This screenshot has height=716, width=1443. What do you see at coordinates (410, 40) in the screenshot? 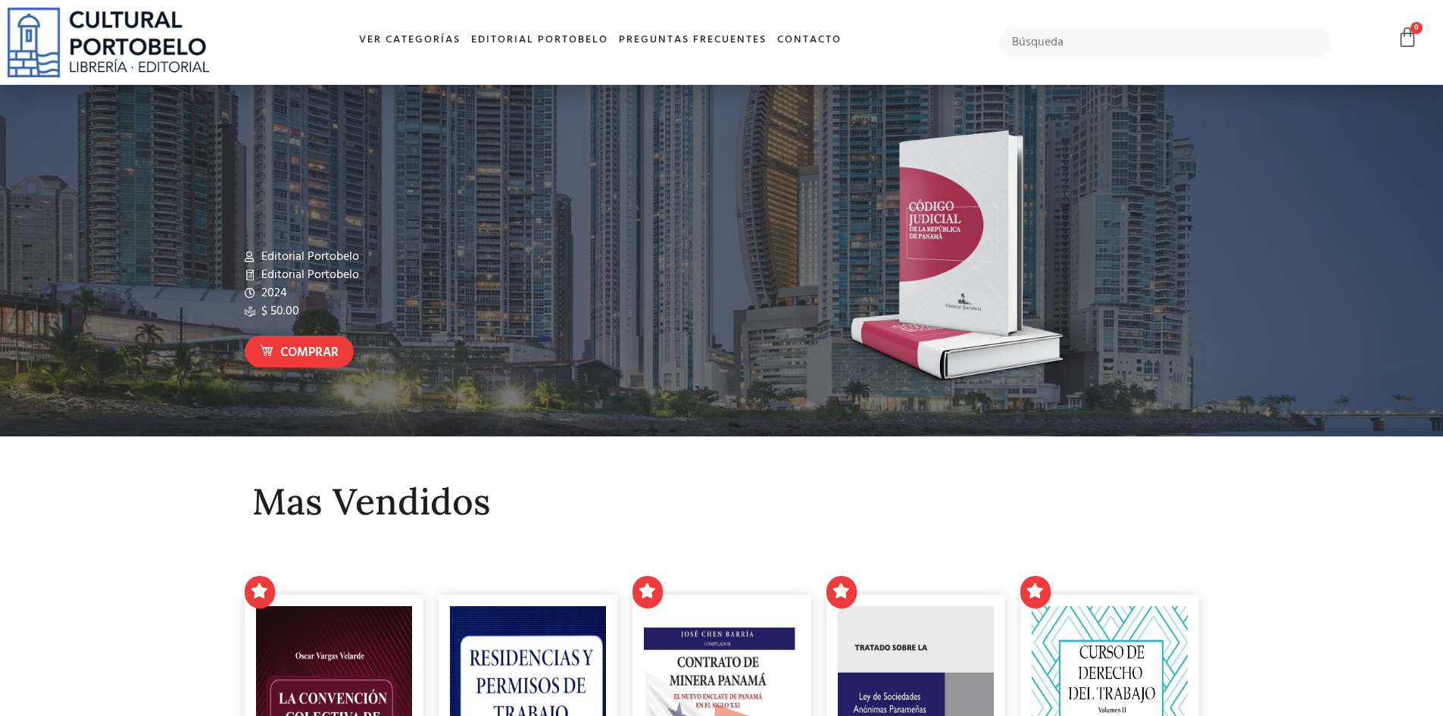
I see `a: Ver Categorías` at bounding box center [410, 40].